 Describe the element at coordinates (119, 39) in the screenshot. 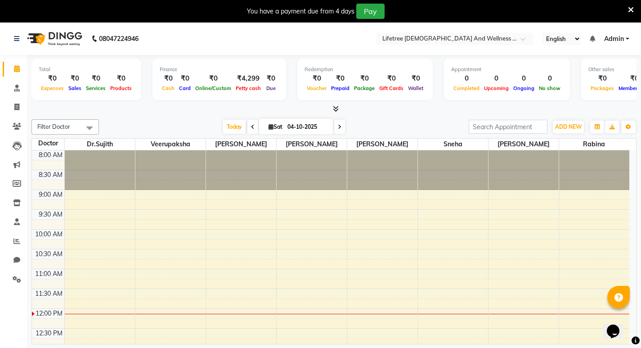

I see `b: 08047224946` at that location.